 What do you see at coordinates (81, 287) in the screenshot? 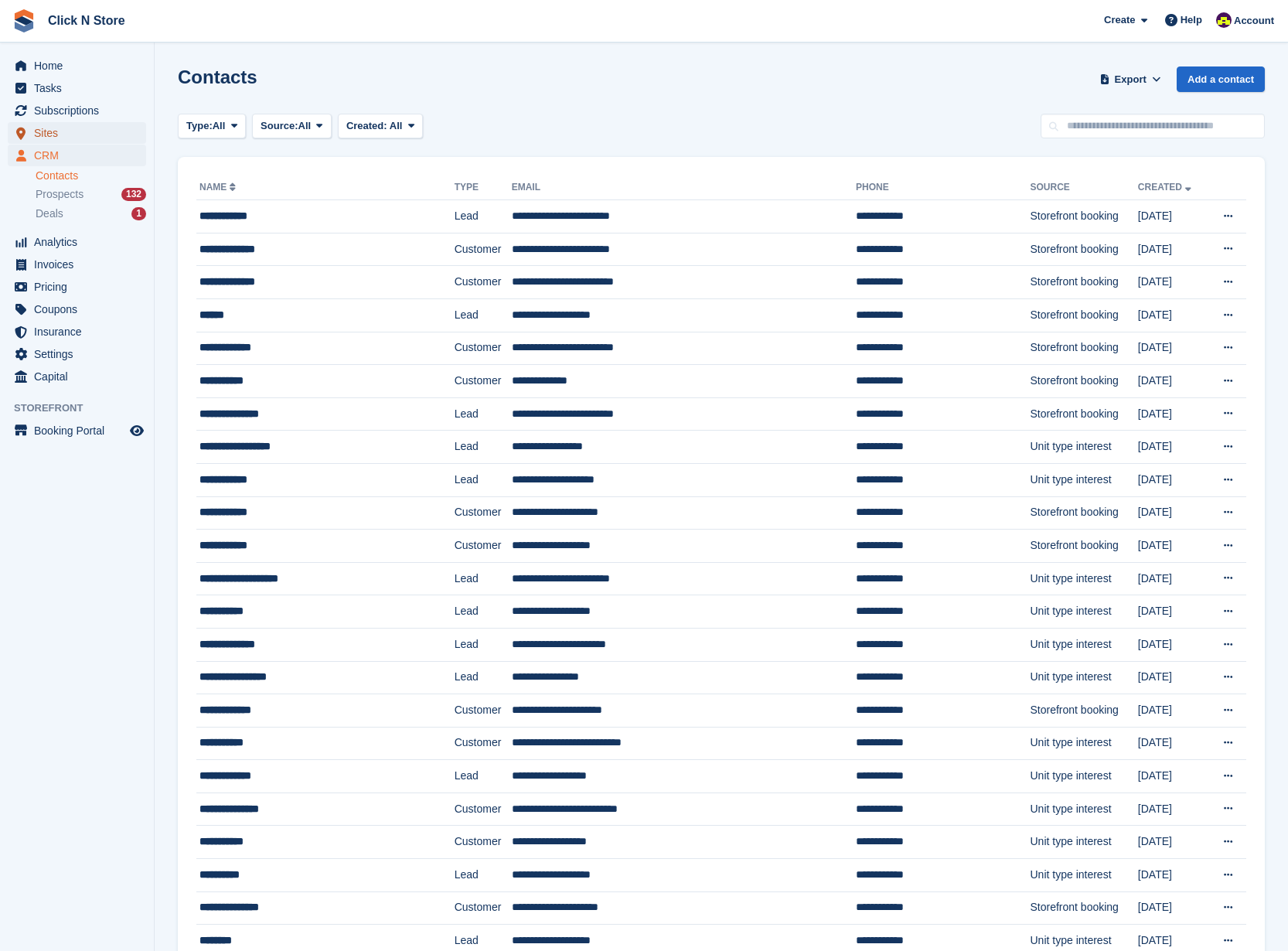
I see `span: Pricing` at bounding box center [81, 287].